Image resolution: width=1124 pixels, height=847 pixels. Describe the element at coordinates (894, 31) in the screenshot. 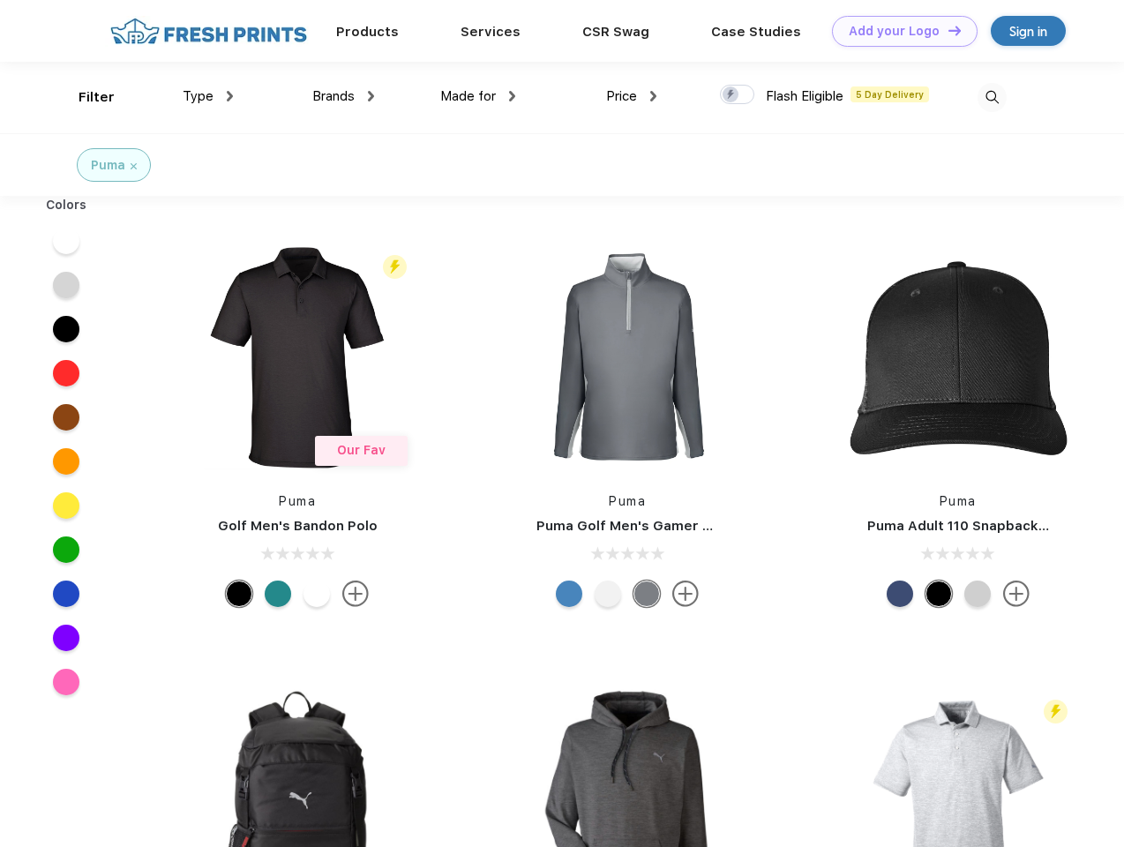

I see `div: Add your Logo` at that location.